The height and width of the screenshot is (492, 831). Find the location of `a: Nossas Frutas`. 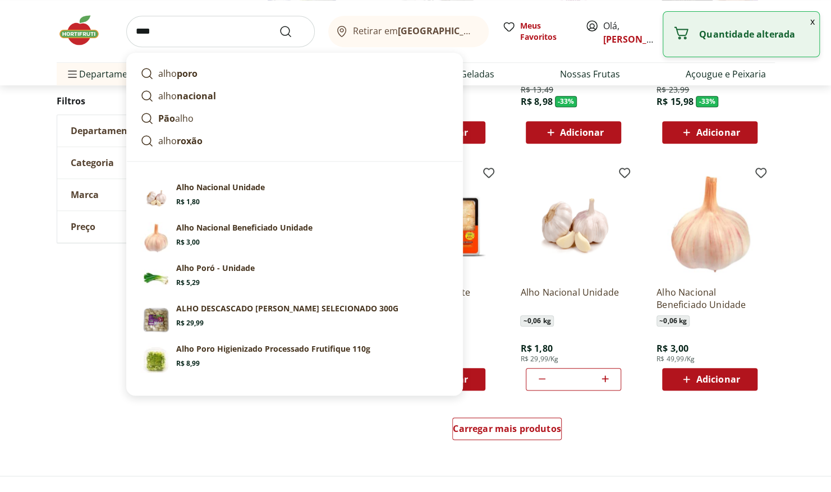

a: Nossas Frutas is located at coordinates (590, 74).